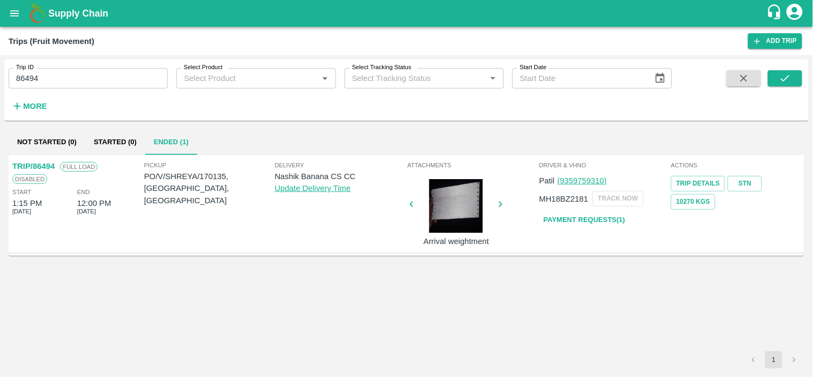 This screenshot has height=377, width=813. What do you see at coordinates (88, 78) in the screenshot?
I see `input: Enter Trip ID` at bounding box center [88, 78].